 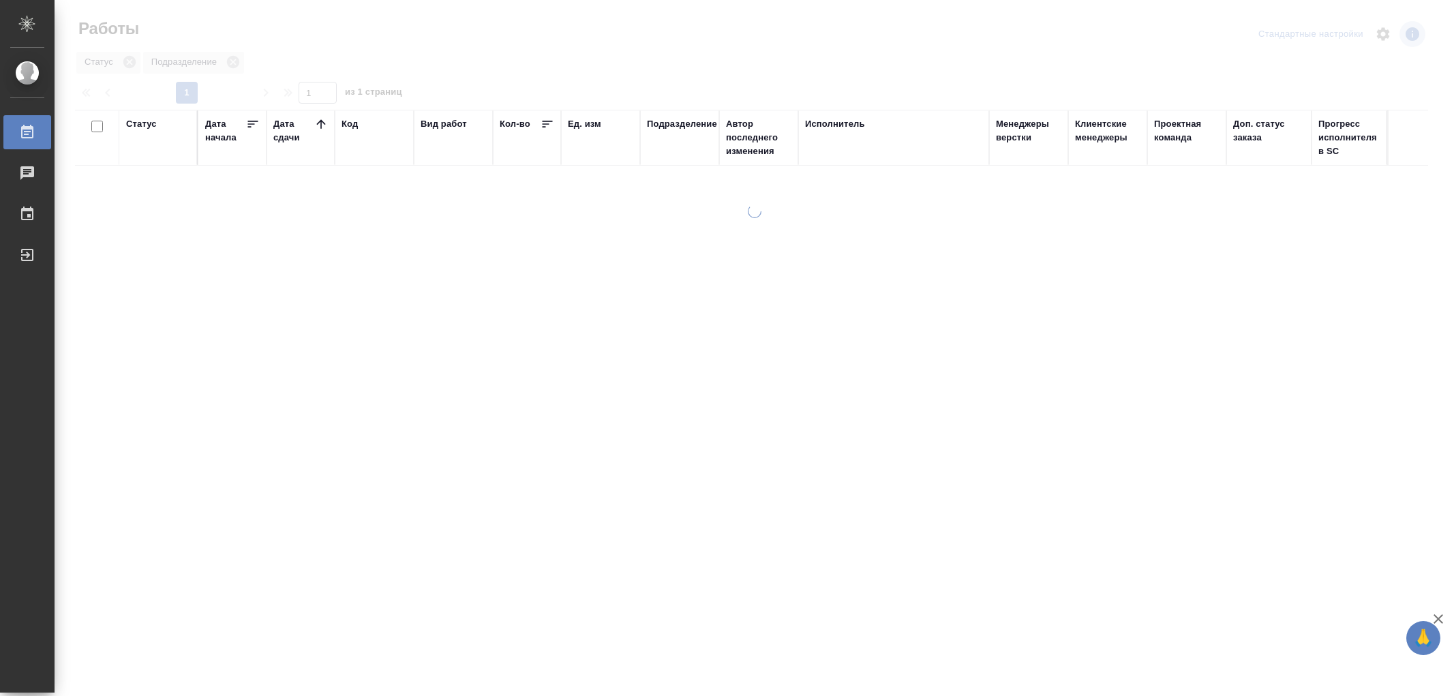 What do you see at coordinates (515, 124) in the screenshot?
I see `div: Кол-во` at bounding box center [515, 124].